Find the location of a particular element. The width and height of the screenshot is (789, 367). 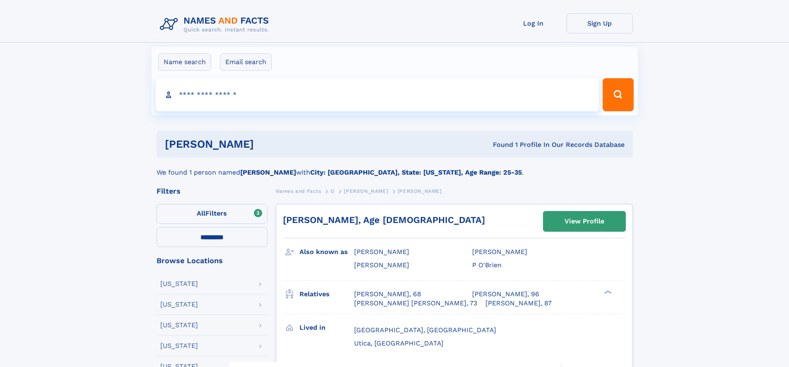

div: Browse Locations is located at coordinates (212, 261).